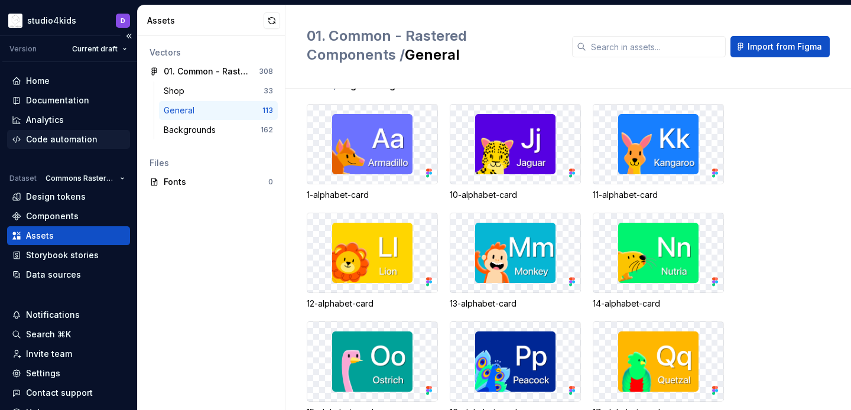 This screenshot has height=410, width=851. Describe the element at coordinates (69, 334) in the screenshot. I see `button: Search ⌘K` at that location.